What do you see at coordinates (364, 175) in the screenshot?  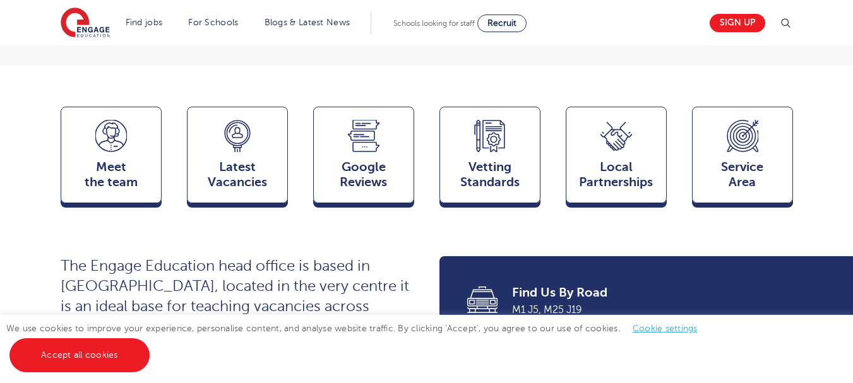 I see `span: Google Reviews` at bounding box center [364, 175].